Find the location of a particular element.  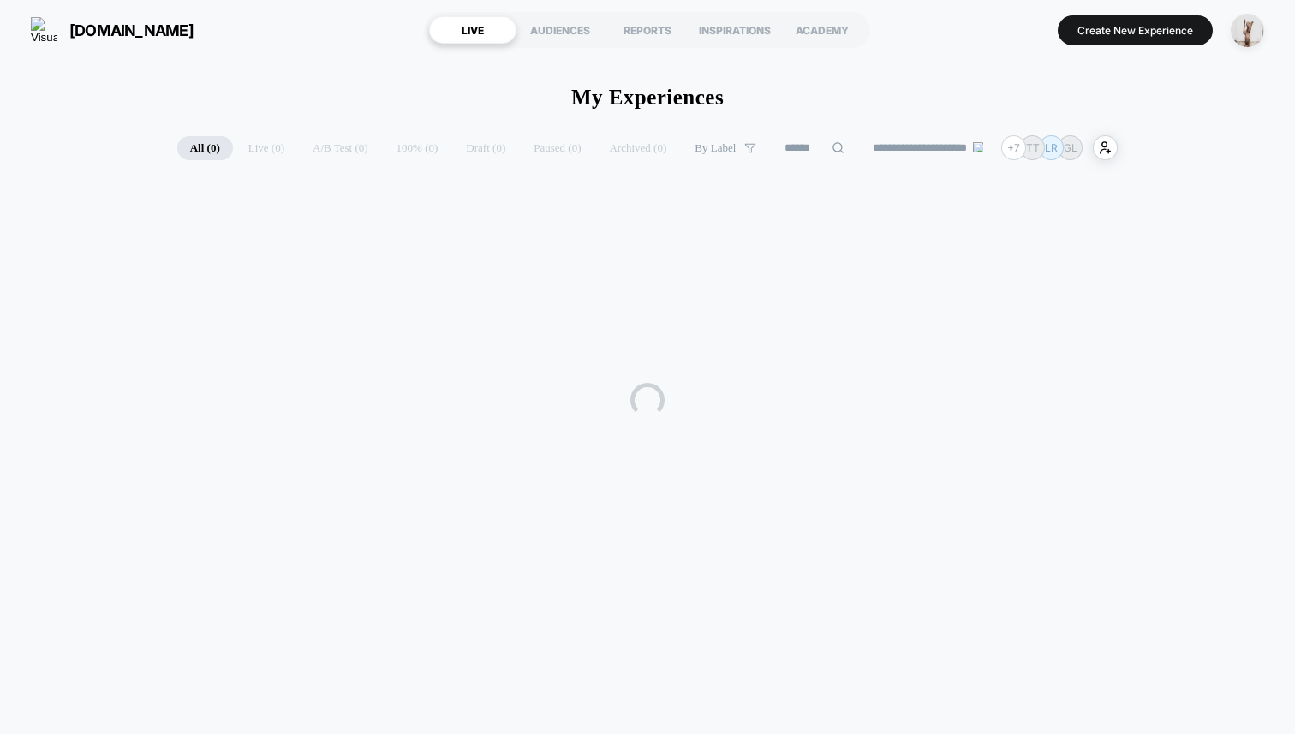

div: LIVE is located at coordinates (473, 30).